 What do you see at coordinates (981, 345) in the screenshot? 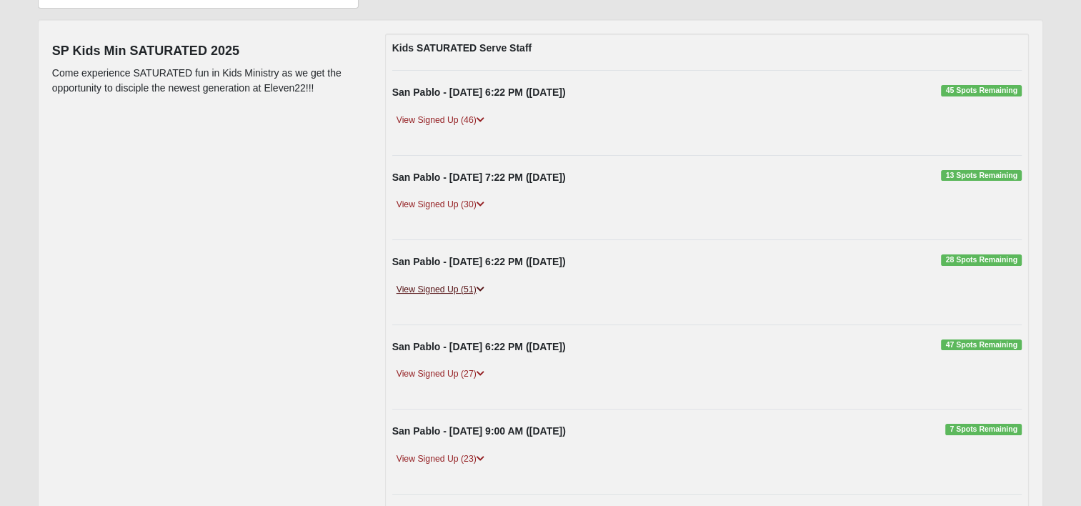
I see `span: 47 Spots Remaining` at bounding box center [981, 345].